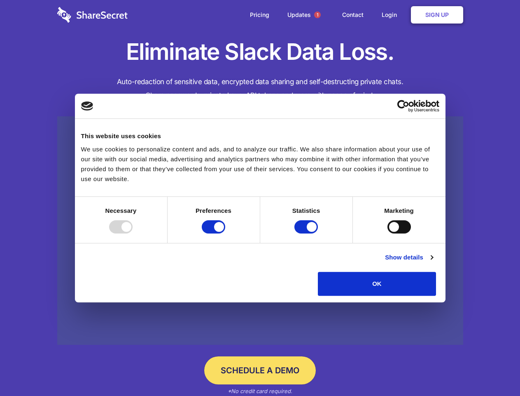 The width and height of the screenshot is (520, 396). Describe the element at coordinates (121, 210) in the screenshot. I see `strong: Necessary` at that location.